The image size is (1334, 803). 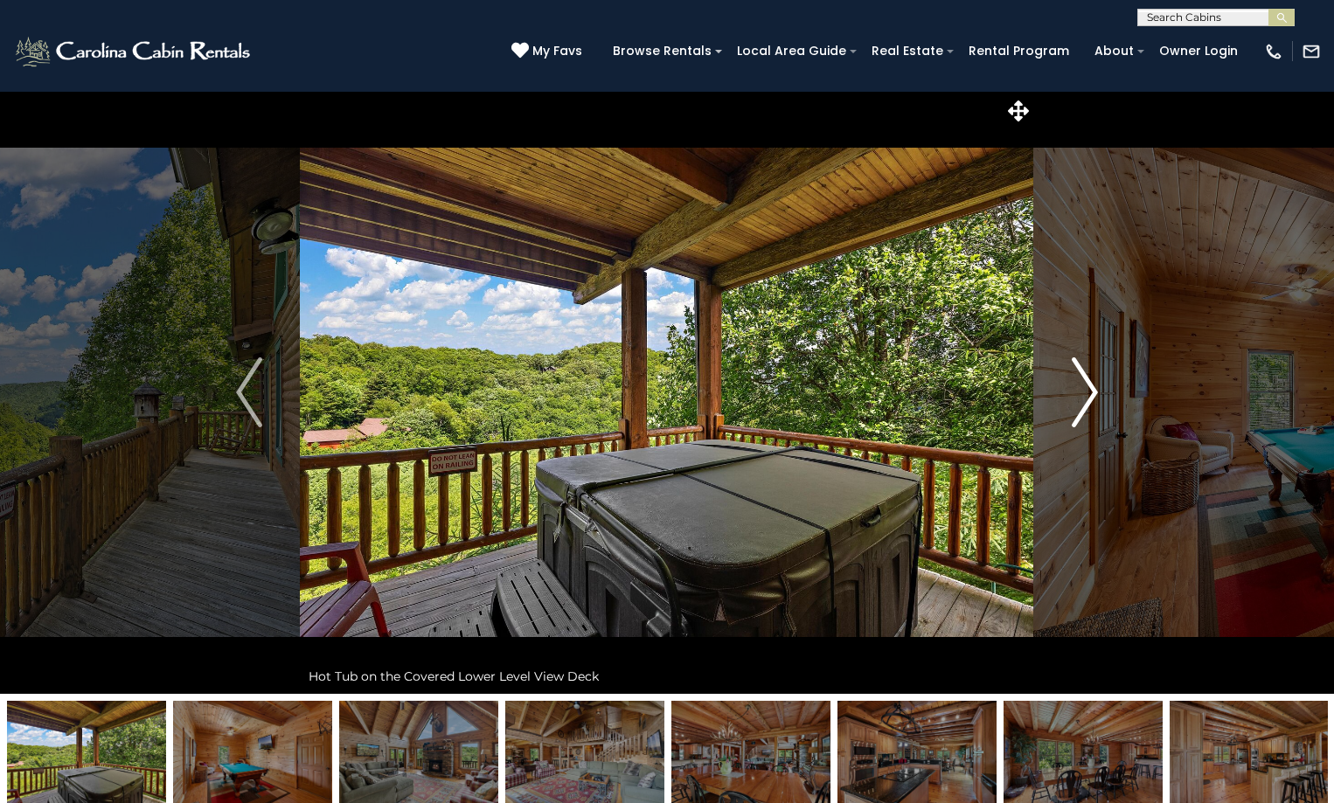 I want to click on div: Hot Tub on the Covered Lower Level View Deck, so click(x=666, y=677).